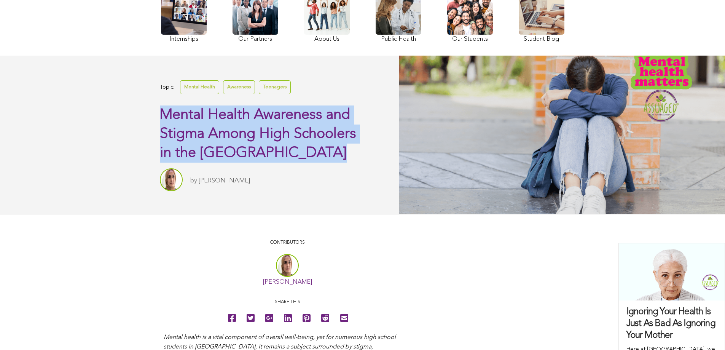 The height and width of the screenshot is (350, 725). I want to click on span: Topic:, so click(167, 87).